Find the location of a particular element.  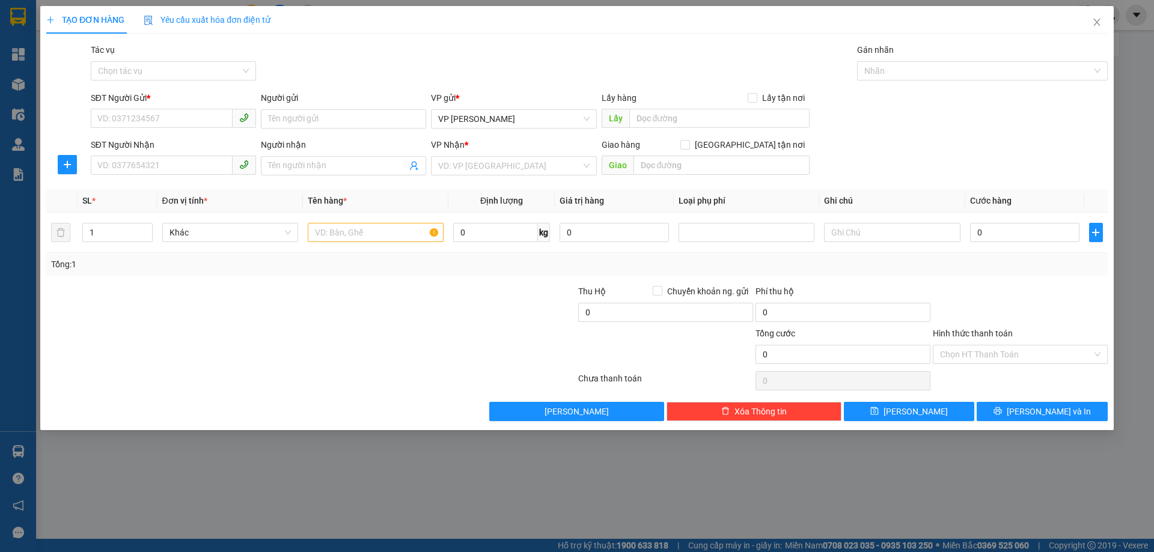

span: printer is located at coordinates (998, 412).